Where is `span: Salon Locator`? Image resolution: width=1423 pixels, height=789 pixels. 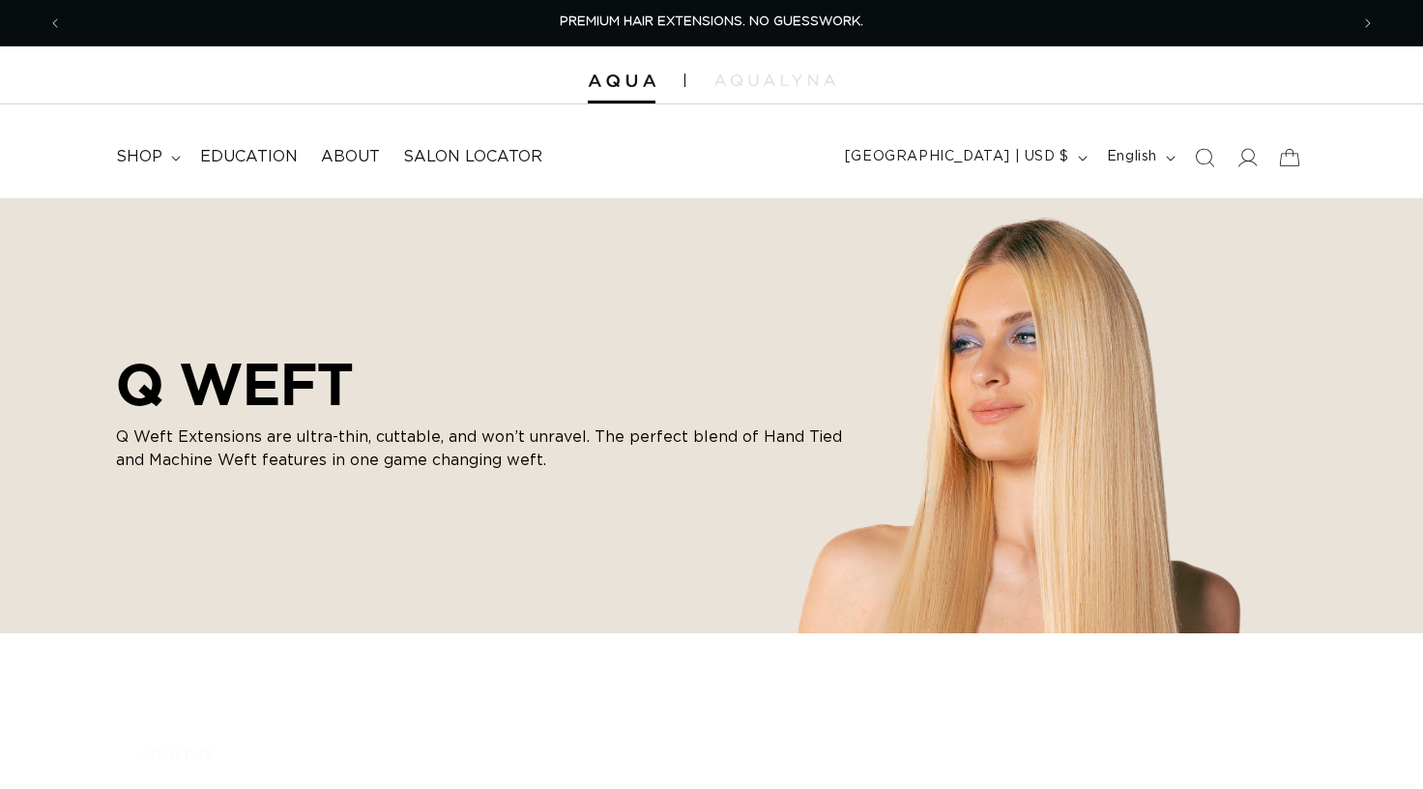 span: Salon Locator is located at coordinates (473, 157).